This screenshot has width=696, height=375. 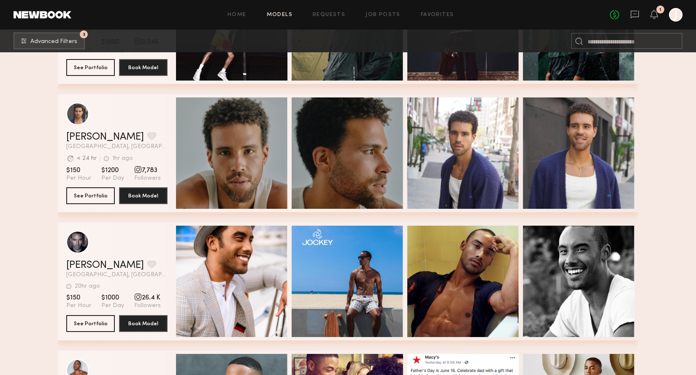 I want to click on span: $1000, so click(x=113, y=298).